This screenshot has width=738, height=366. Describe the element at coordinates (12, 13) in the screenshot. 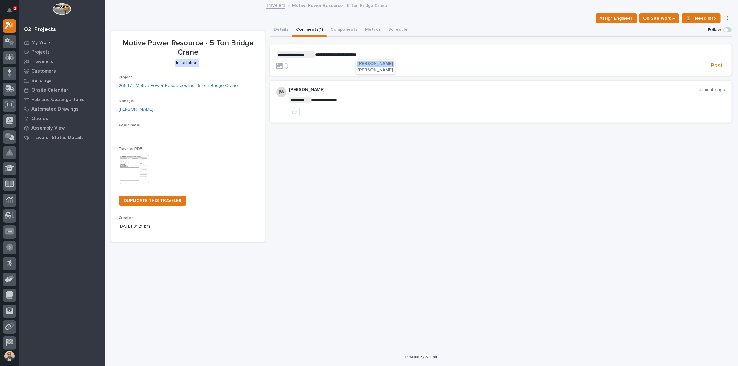

I see `div: Notifications1` at that location.